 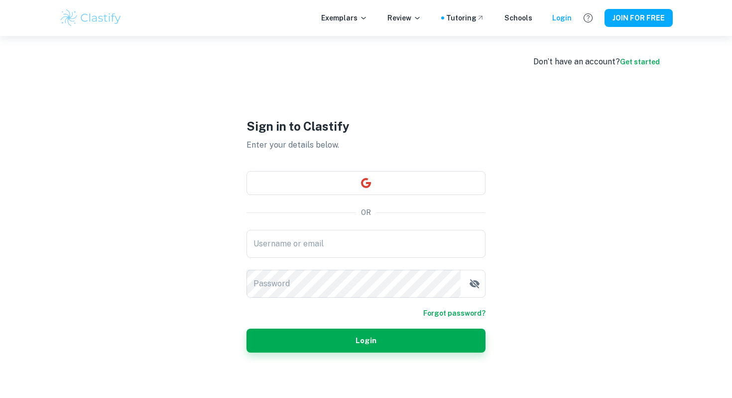 What do you see at coordinates (454, 313) in the screenshot?
I see `a: Forgot password?` at bounding box center [454, 313].